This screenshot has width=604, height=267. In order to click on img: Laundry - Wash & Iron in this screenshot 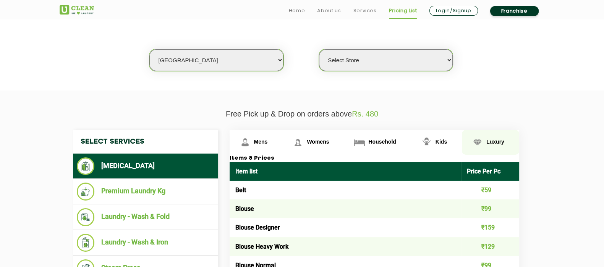, I will do `click(86, 243)`.